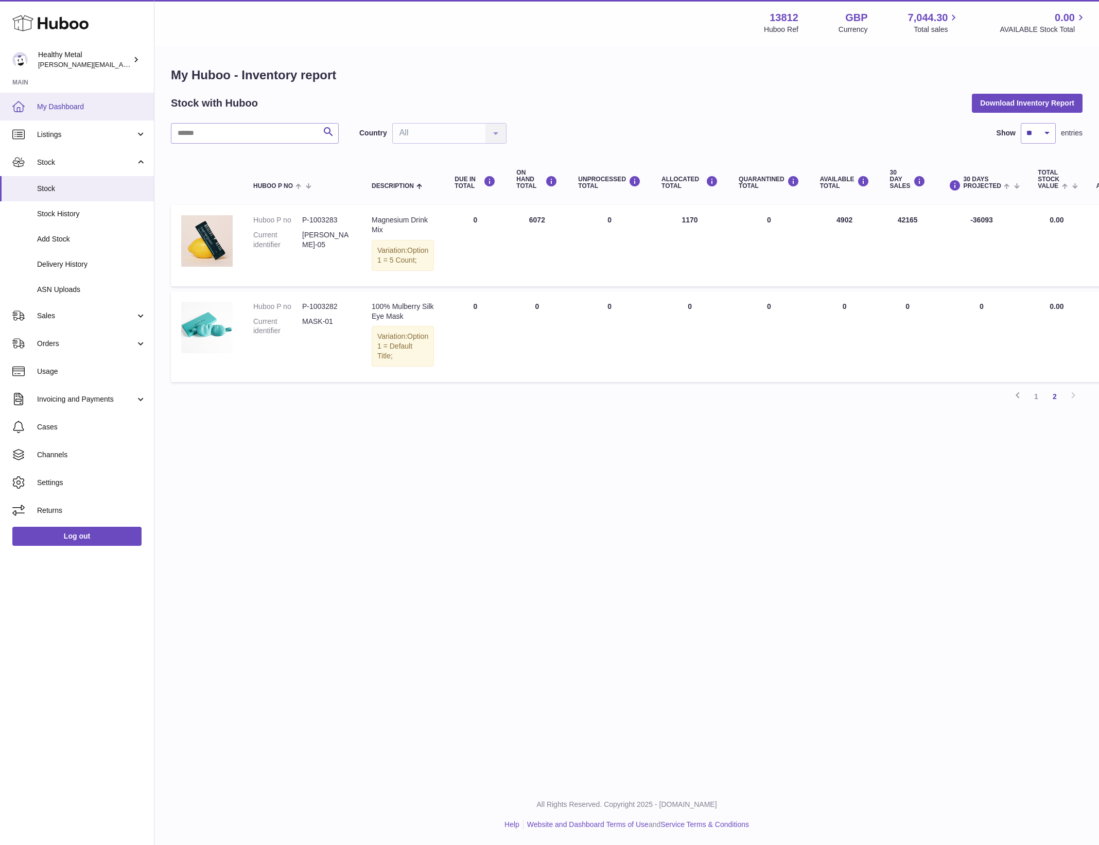 This screenshot has height=845, width=1099. What do you see at coordinates (403, 225) in the screenshot?
I see `div: Magnesium Drink Mix` at bounding box center [403, 225].